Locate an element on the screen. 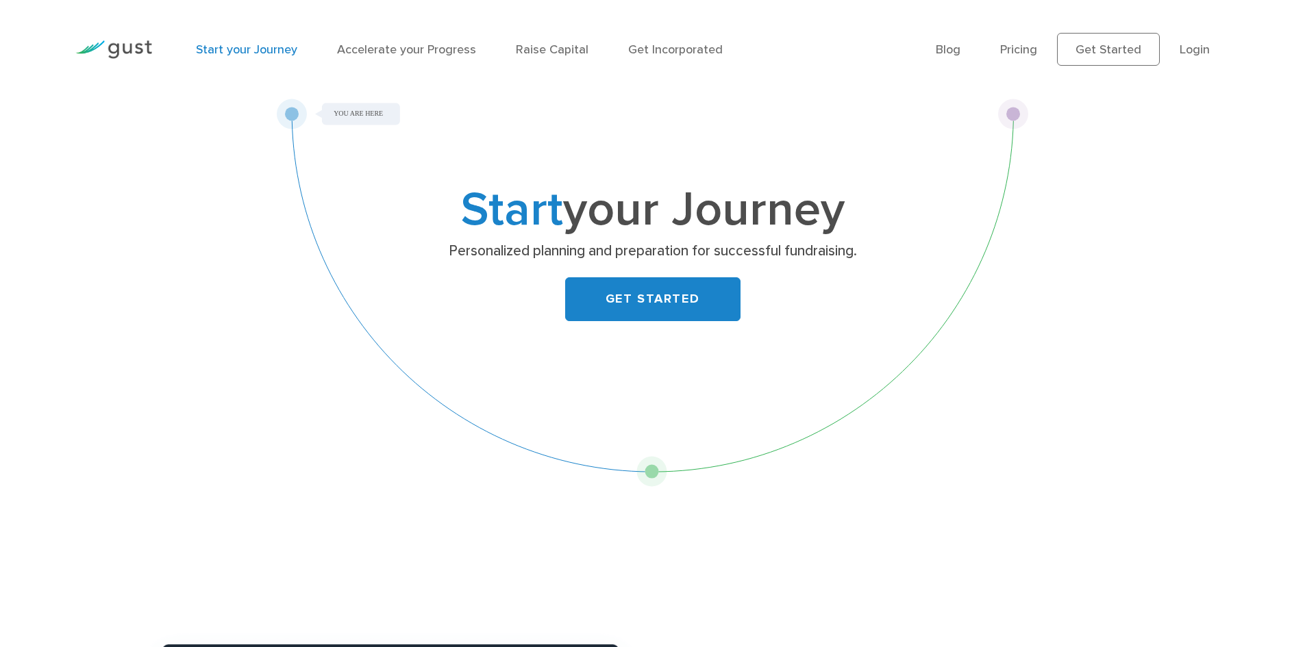  span: Start is located at coordinates (512, 210).